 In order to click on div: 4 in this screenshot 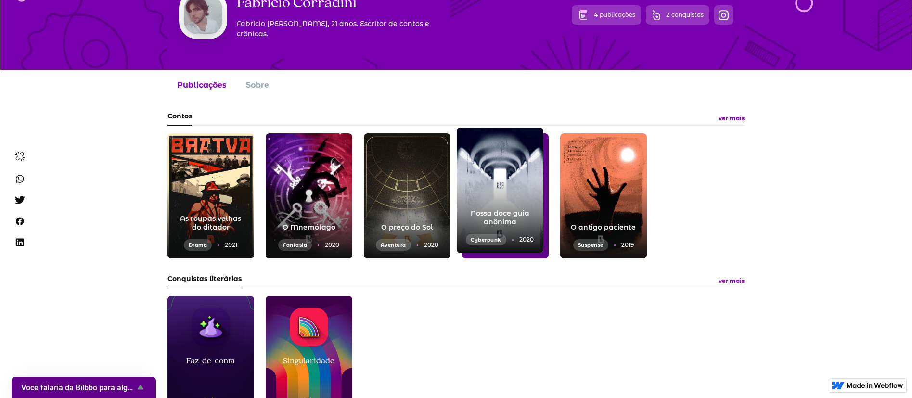, I will do `click(596, 15)`.